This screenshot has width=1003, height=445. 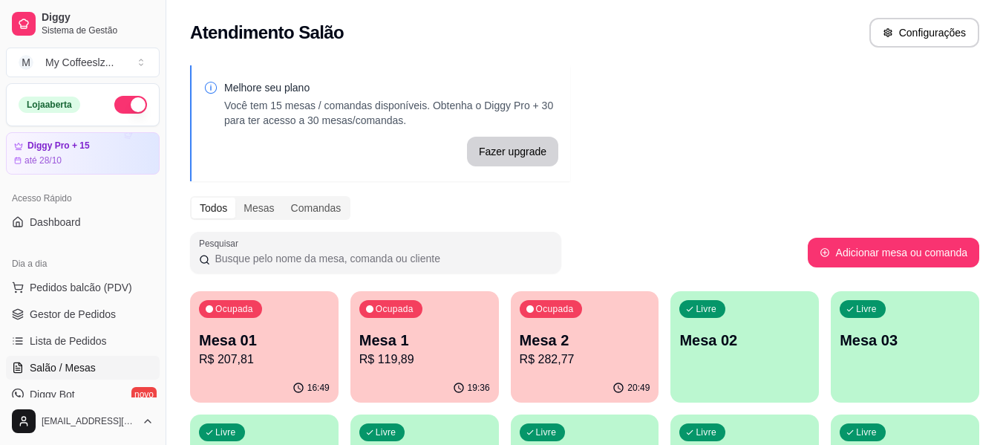 What do you see at coordinates (905, 340) in the screenshot?
I see `p: Mesa 03` at bounding box center [905, 340].